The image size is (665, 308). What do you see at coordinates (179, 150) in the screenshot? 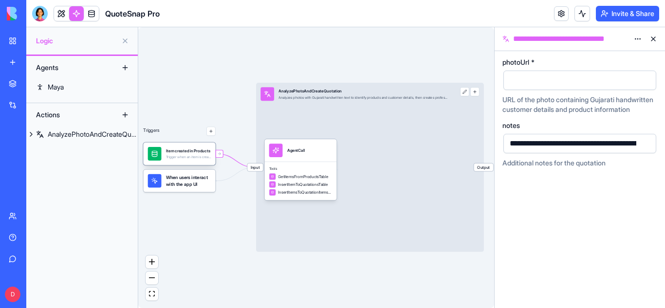
I see `div: Triggers` at bounding box center [179, 150].